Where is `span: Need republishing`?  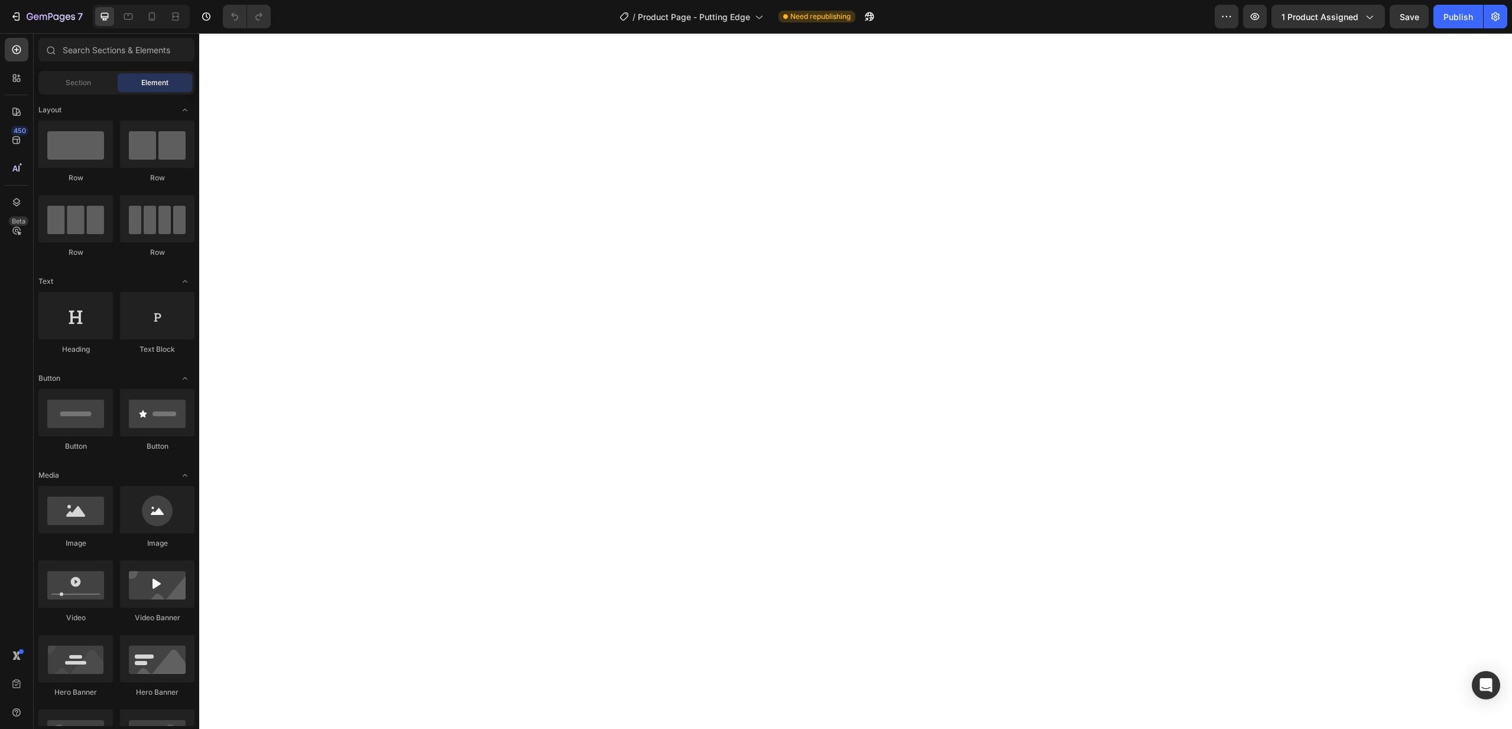
span: Need republishing is located at coordinates (820, 17).